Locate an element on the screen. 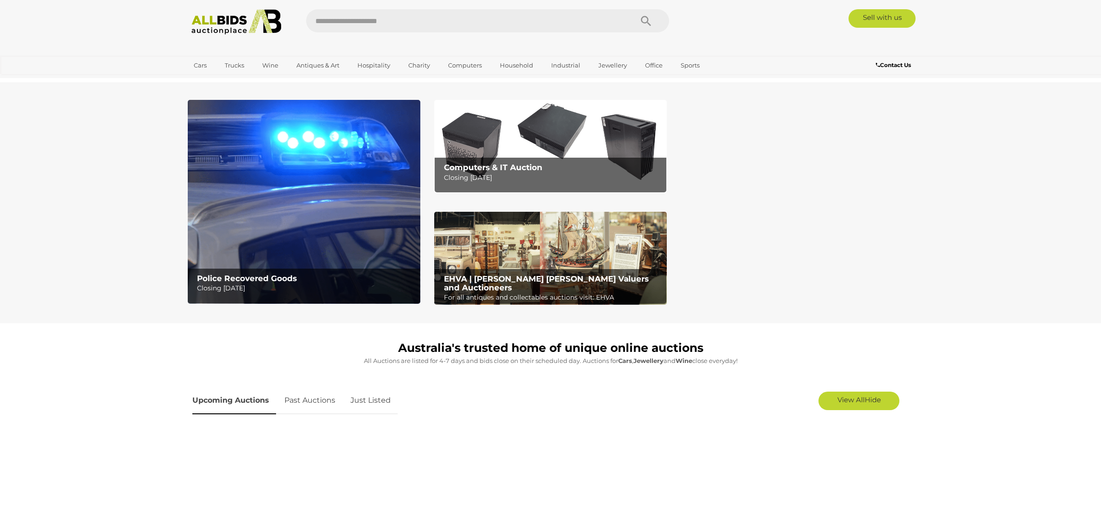  a: Charity is located at coordinates (419, 65).